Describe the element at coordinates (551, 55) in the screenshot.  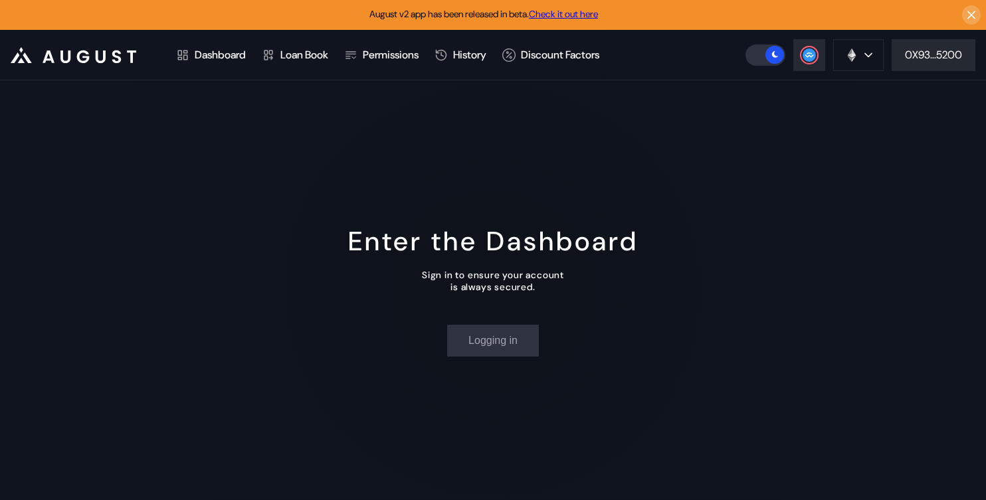
I see `a: Discount Factors` at that location.